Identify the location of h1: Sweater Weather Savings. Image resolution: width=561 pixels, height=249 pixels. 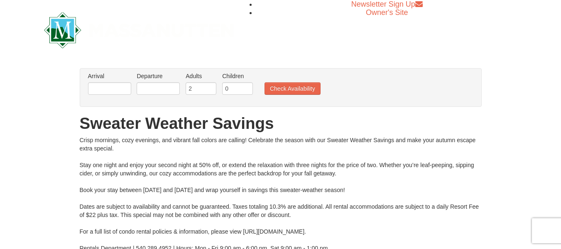
(281, 123).